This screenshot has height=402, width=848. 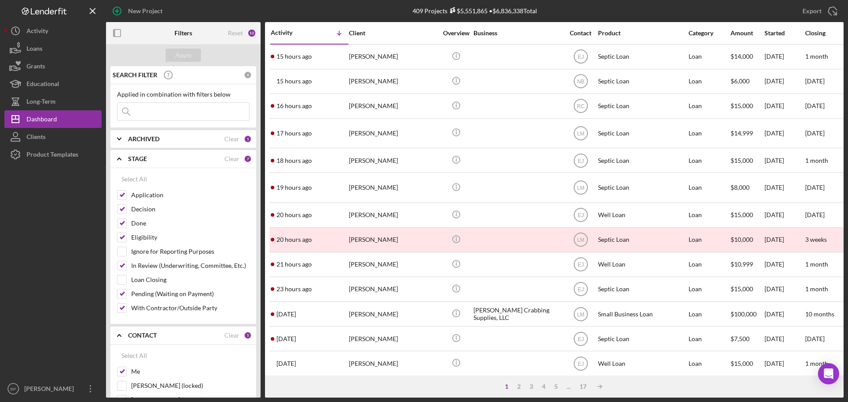 What do you see at coordinates (53, 49) in the screenshot?
I see `button: Loans` at bounding box center [53, 49].